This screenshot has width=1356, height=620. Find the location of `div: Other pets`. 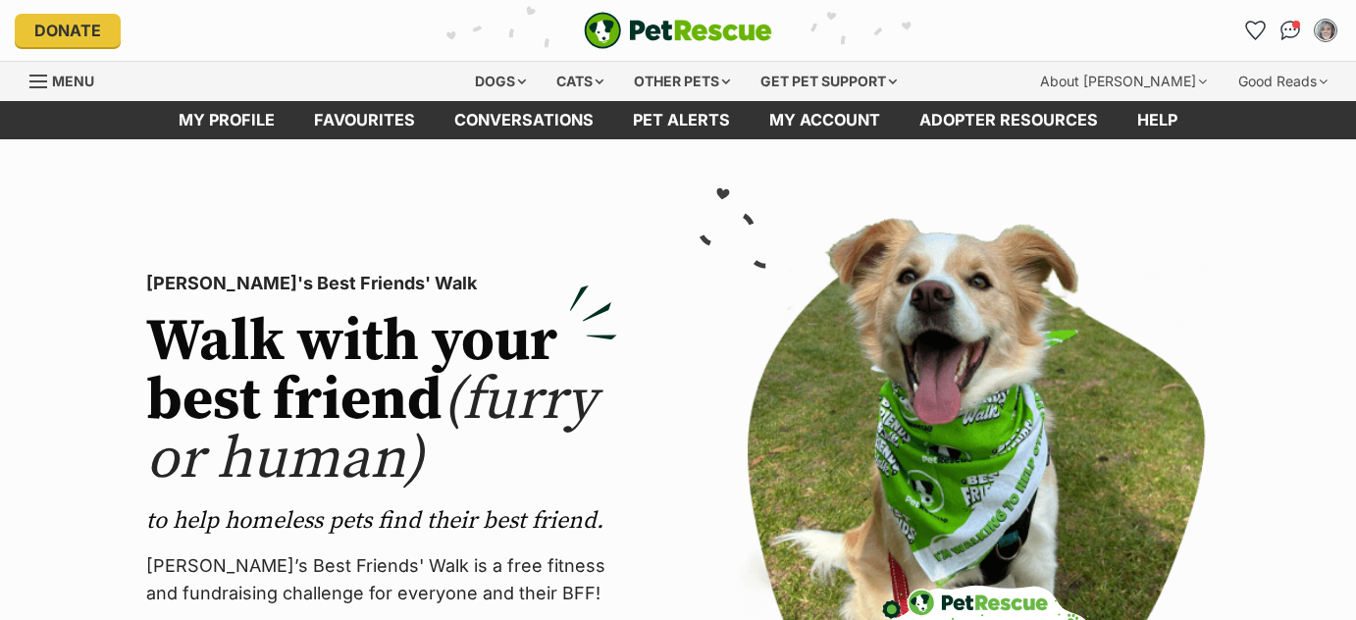

div: Other pets is located at coordinates (682, 81).